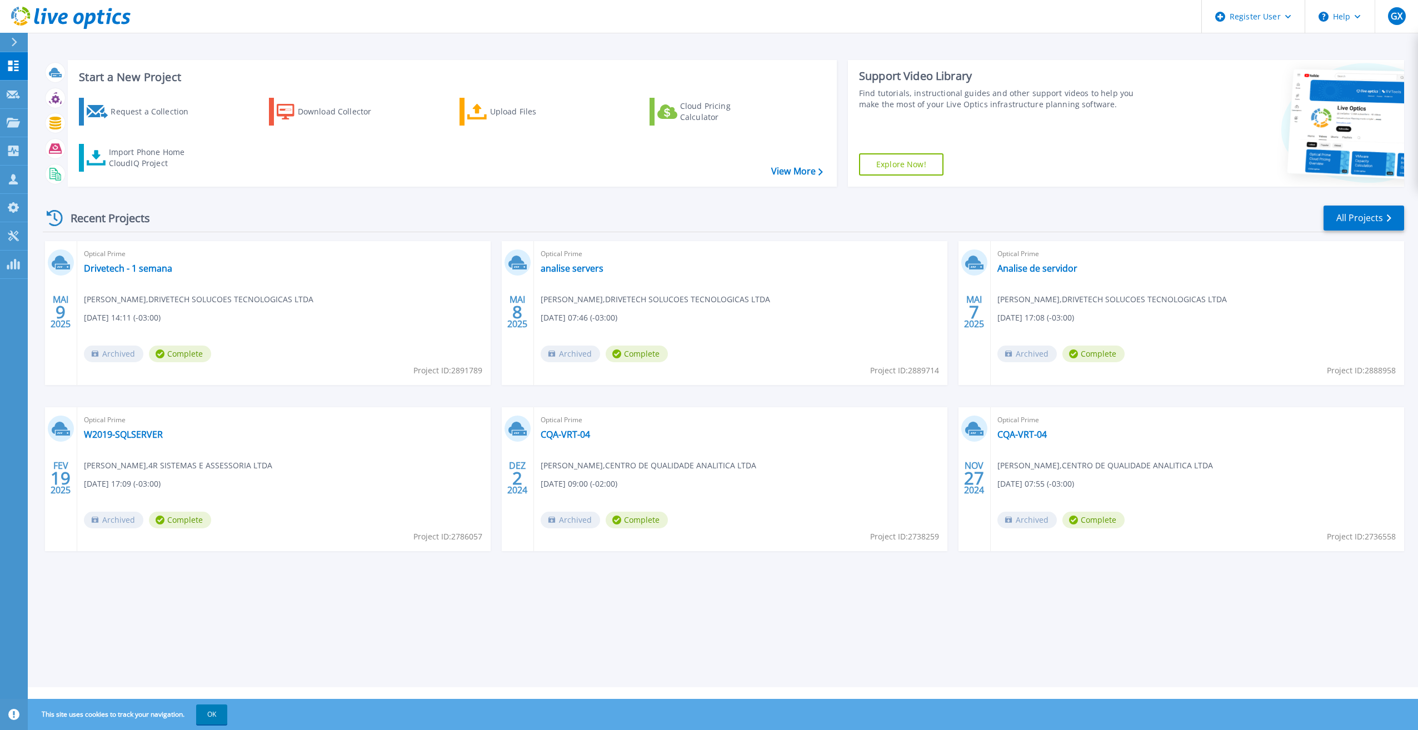 The image size is (1418, 730). What do you see at coordinates (534, 112) in the screenshot?
I see `div: Upload Files` at bounding box center [534, 112].